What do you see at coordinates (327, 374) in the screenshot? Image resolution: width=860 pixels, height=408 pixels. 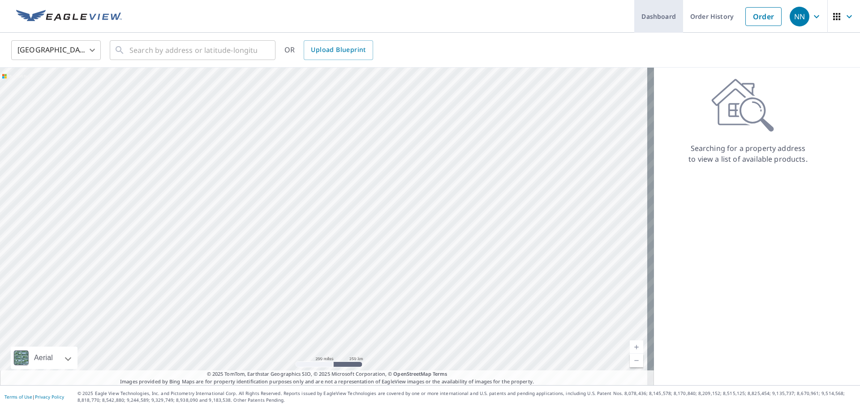 I see `span: © 2025 TomTom, Earthstar Geographics SIO, © 2025 Microsoft Corporation, ©` at bounding box center [327, 374].